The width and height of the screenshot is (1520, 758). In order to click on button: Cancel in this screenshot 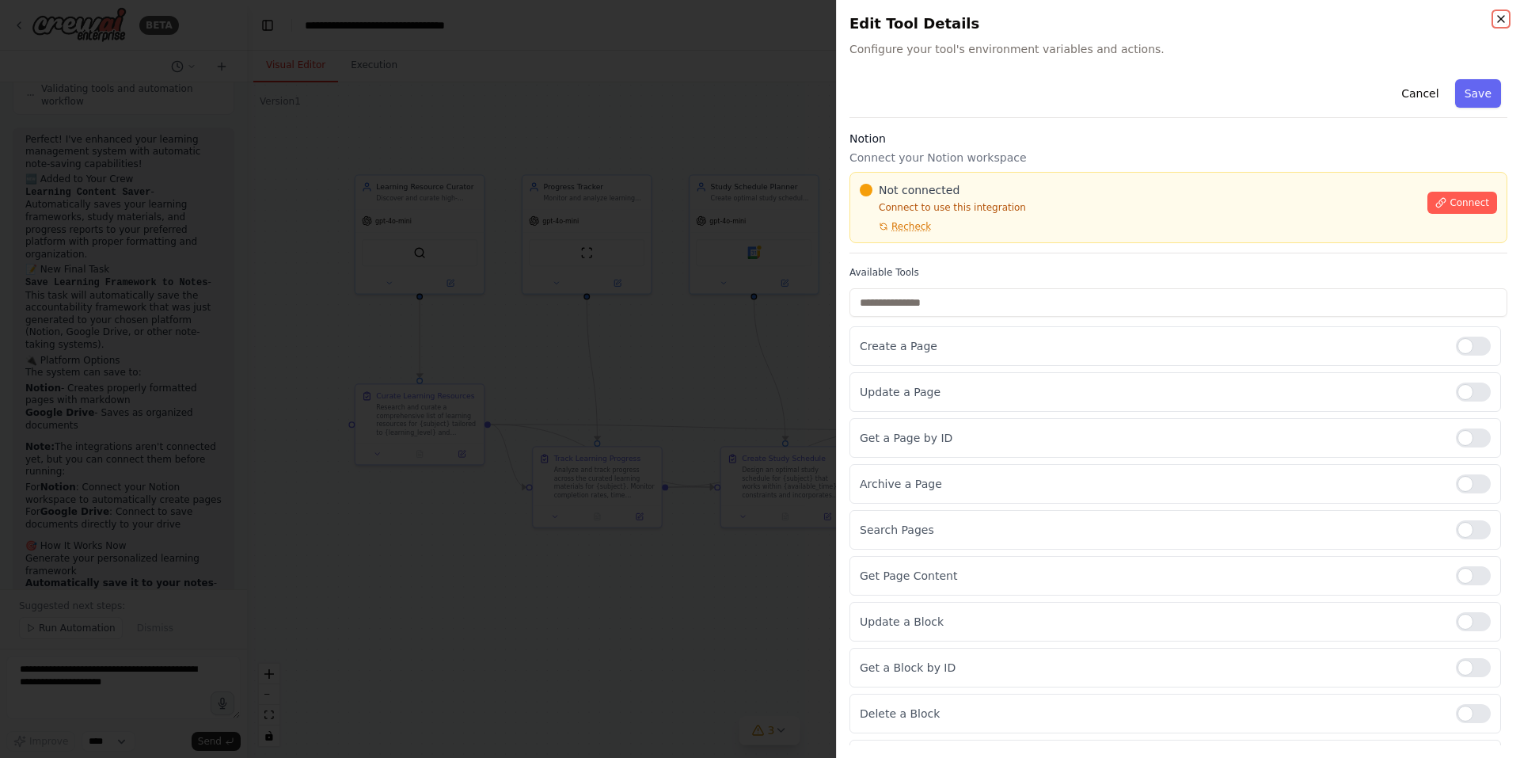, I will do `click(1419, 93)`.